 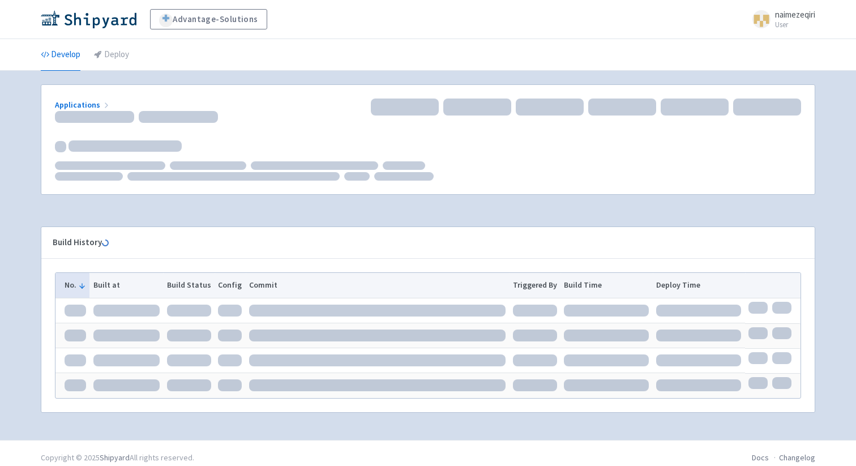 I want to click on th: Built at, so click(x=126, y=285).